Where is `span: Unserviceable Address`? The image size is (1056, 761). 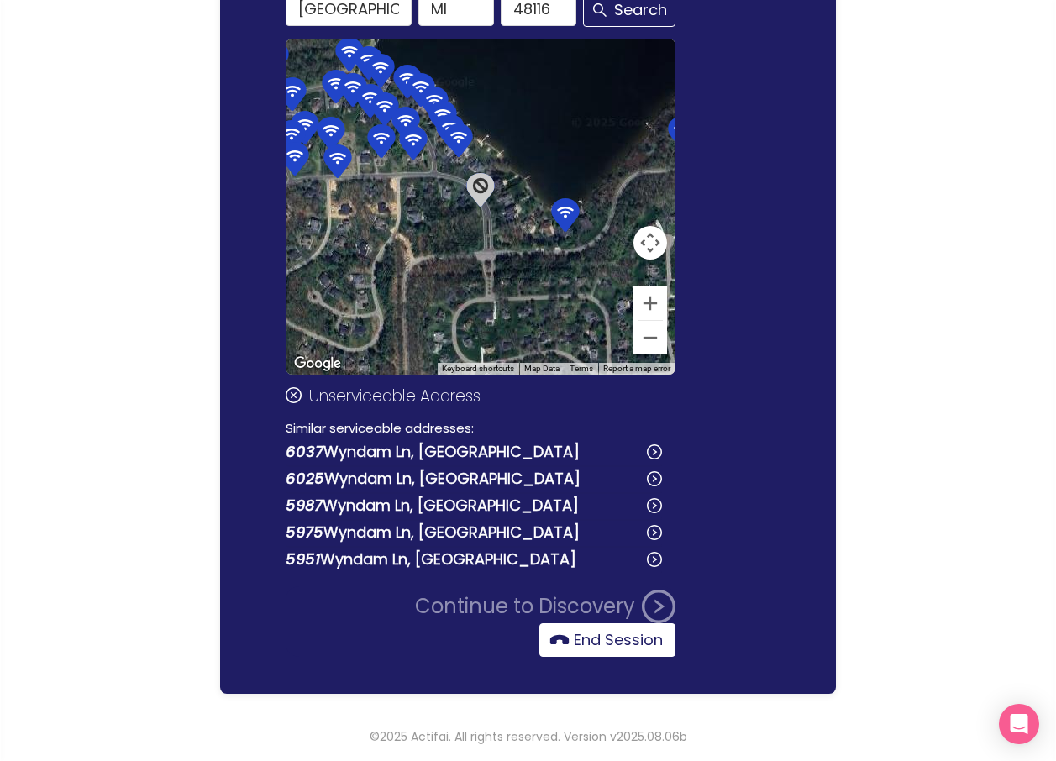 span: Unserviceable Address is located at coordinates (395, 396).